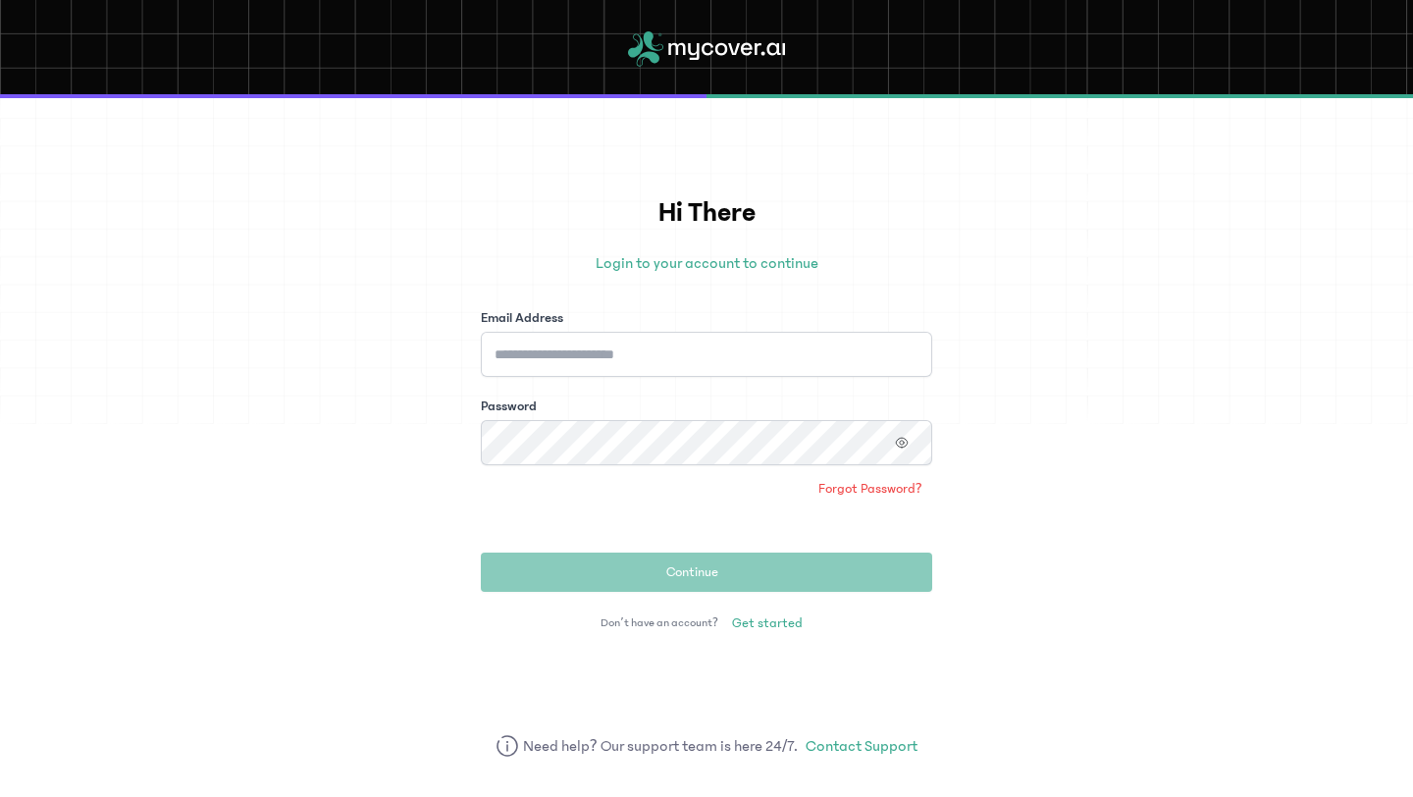 The image size is (1413, 797). What do you see at coordinates (870, 489) in the screenshot?
I see `a: Forgot Password?` at bounding box center [870, 489].